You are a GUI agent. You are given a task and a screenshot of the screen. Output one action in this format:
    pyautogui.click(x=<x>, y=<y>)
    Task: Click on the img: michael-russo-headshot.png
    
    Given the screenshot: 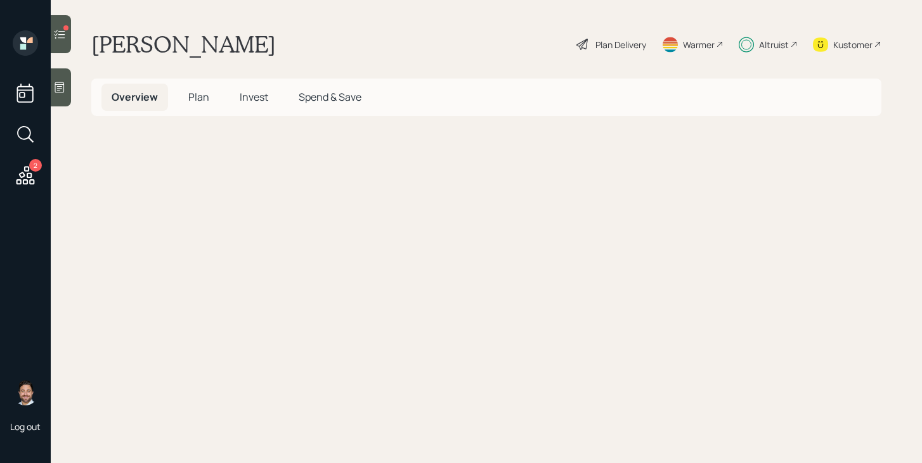 What is the action you would take?
    pyautogui.click(x=25, y=393)
    